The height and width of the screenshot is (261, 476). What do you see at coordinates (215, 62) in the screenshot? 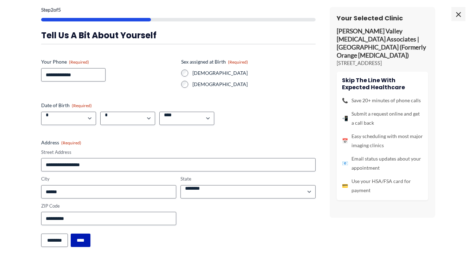
I see `legend: Sex assigned at Birth` at bounding box center [215, 62].